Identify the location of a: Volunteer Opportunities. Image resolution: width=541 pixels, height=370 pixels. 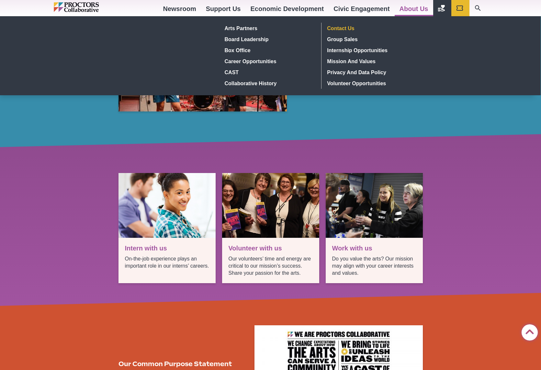
(372, 83).